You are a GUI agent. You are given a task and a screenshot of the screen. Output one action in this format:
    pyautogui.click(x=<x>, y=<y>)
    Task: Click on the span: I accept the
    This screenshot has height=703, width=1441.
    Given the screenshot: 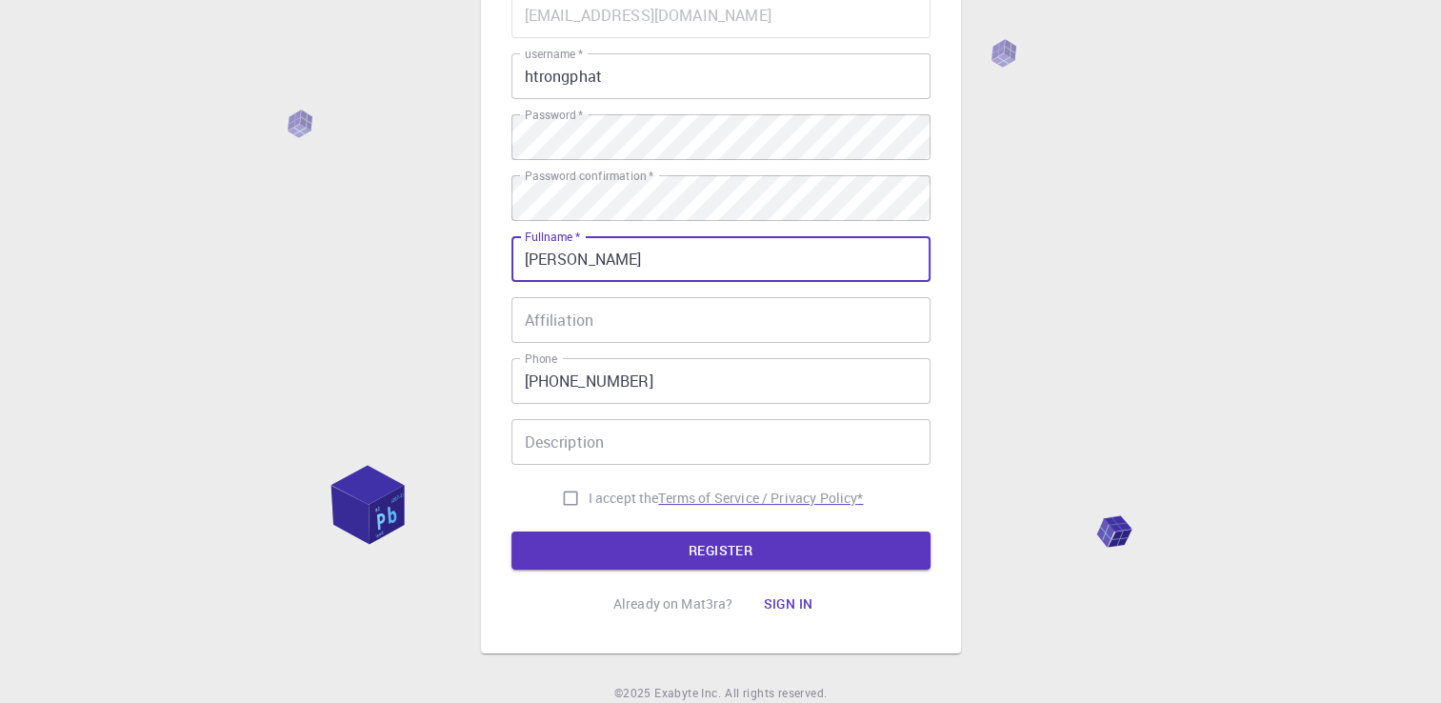 What is the action you would take?
    pyautogui.click(x=624, y=498)
    